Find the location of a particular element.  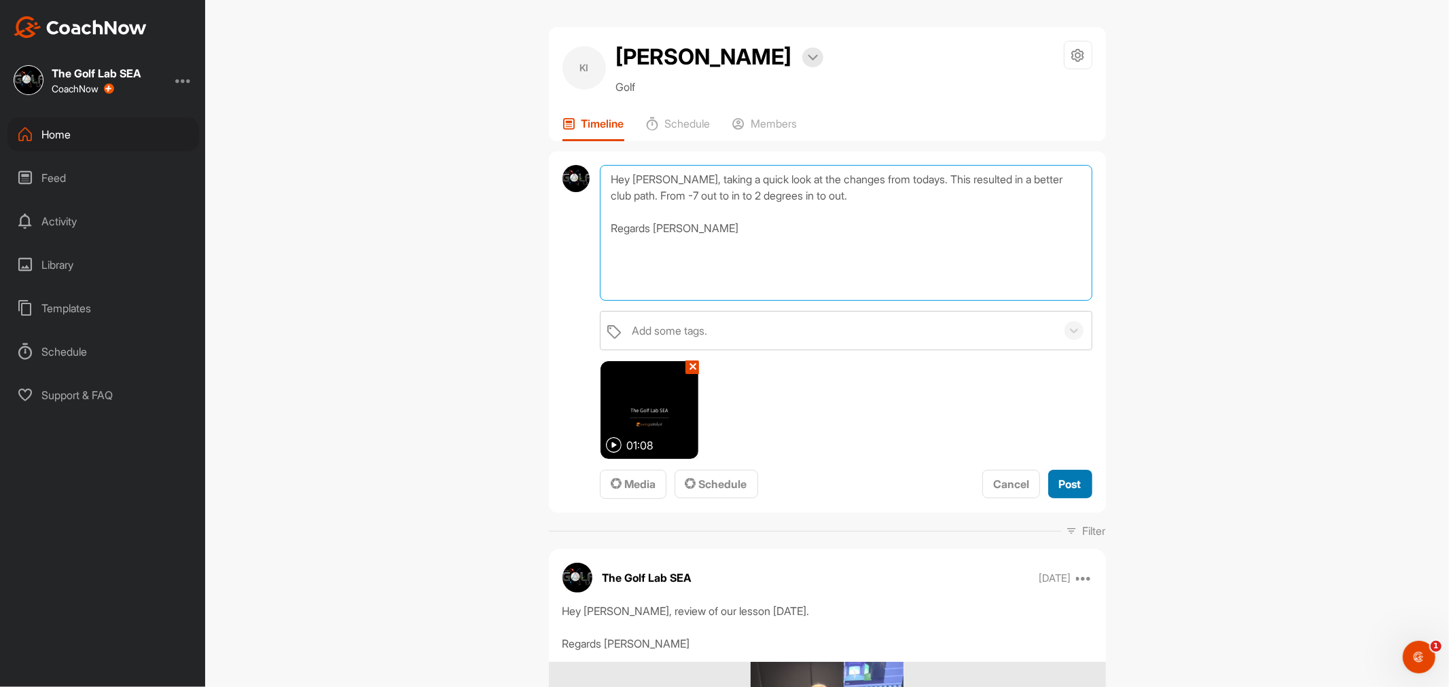

div: Home is located at coordinates (103, 134).